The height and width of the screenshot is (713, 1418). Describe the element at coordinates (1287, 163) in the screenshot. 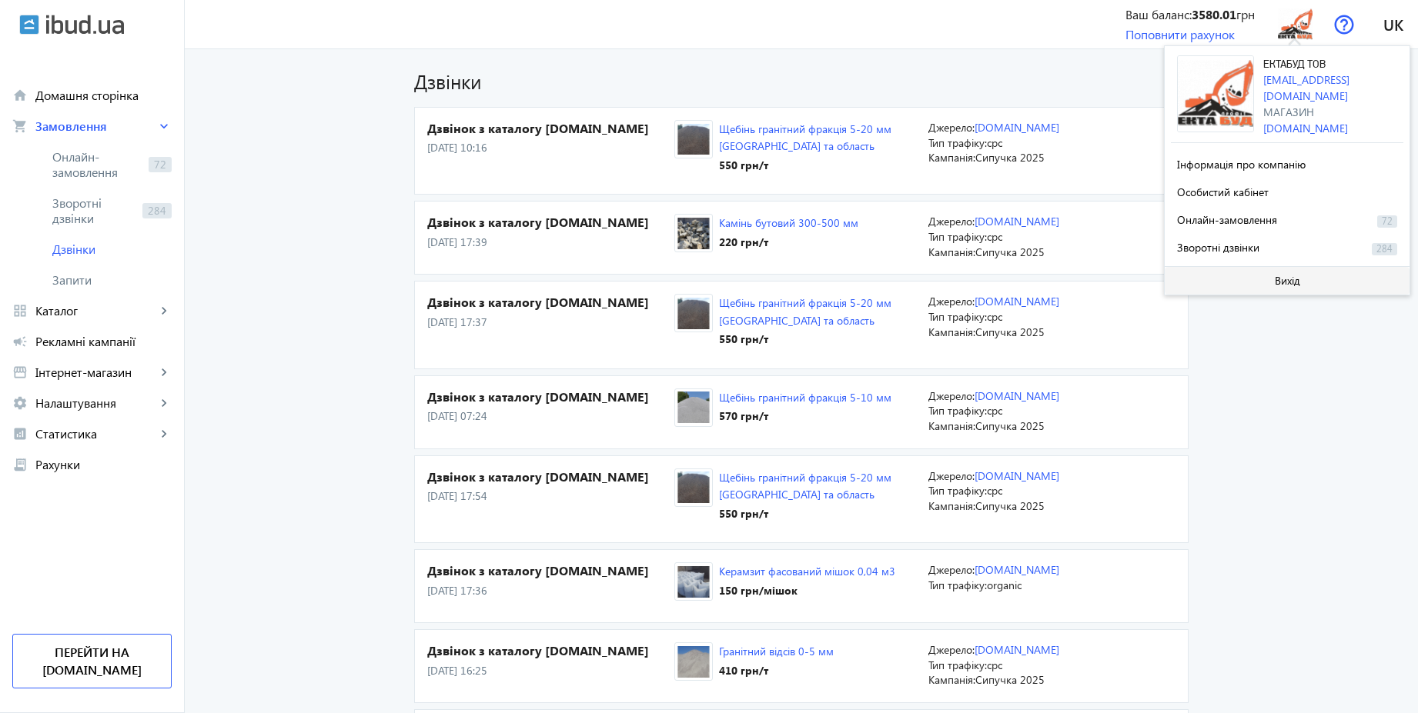

I see `button: Інформація про компанію` at that location.